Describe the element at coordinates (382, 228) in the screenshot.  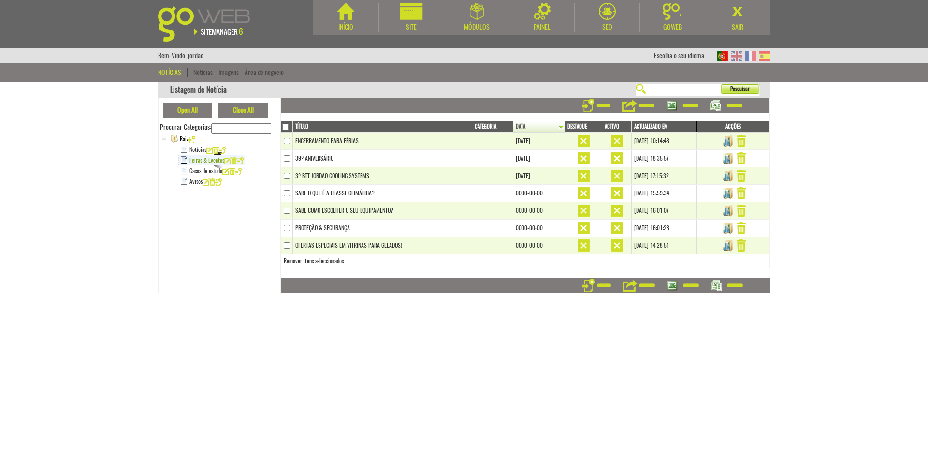
I see `td: PROTEÇÃO & SEGURANÇA` at that location.